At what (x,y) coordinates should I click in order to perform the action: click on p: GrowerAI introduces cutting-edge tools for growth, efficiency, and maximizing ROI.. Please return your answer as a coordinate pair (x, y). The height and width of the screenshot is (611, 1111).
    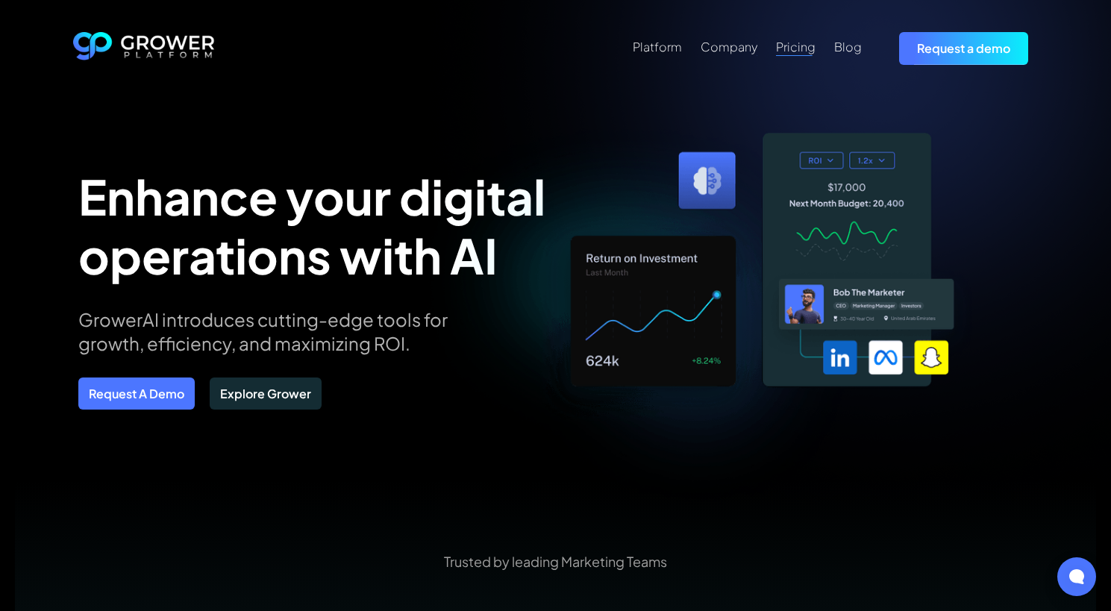
    Looking at the image, I should click on (270, 331).